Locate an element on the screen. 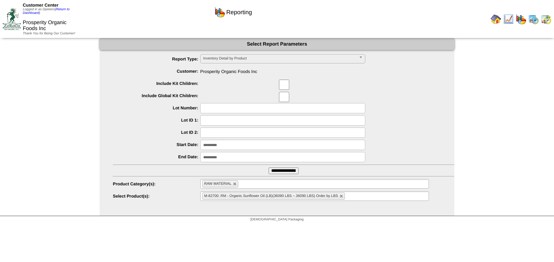  span: M-82700: RM - Organic Sunflower Oil (LB)(36090 LBS ~ 36090 LBS) Order by LBS is located at coordinates (271, 196).